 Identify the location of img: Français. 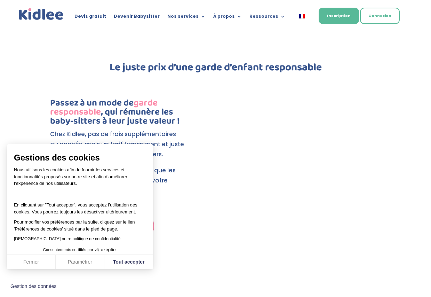
(302, 16).